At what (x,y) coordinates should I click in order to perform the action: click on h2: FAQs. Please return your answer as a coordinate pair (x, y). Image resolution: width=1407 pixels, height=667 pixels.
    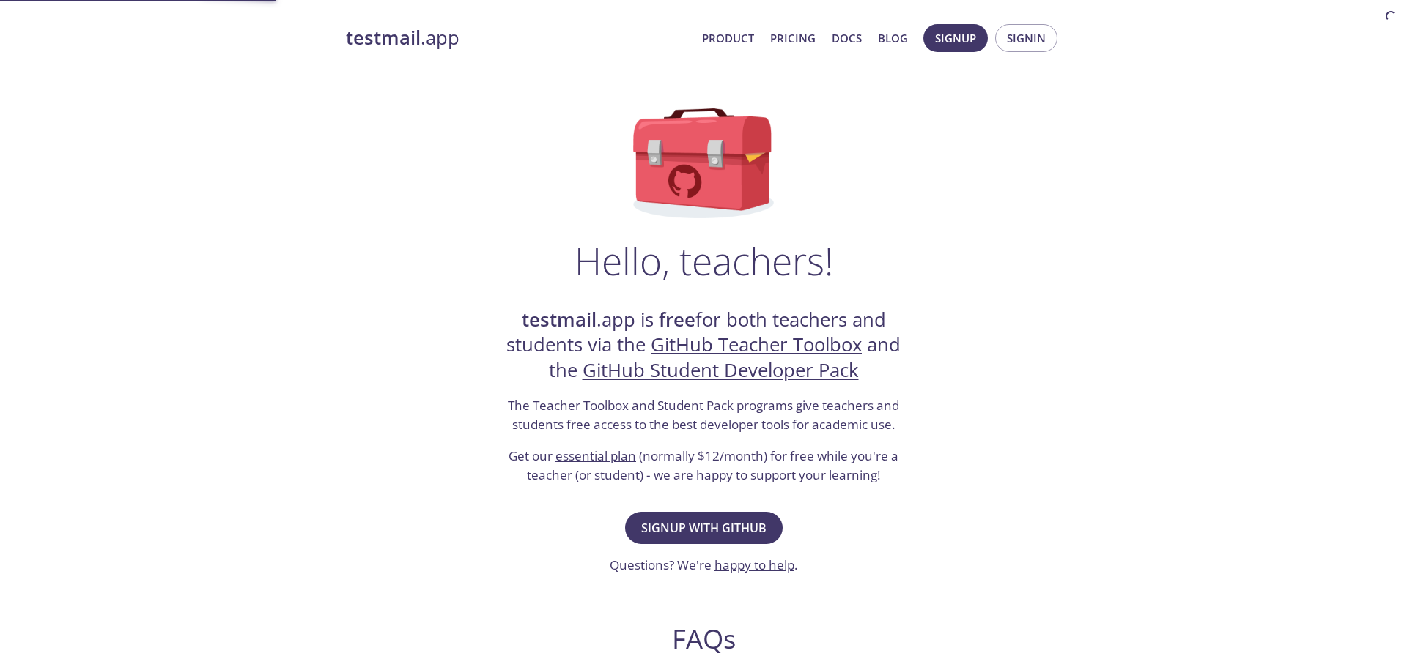
    Looking at the image, I should click on (703, 639).